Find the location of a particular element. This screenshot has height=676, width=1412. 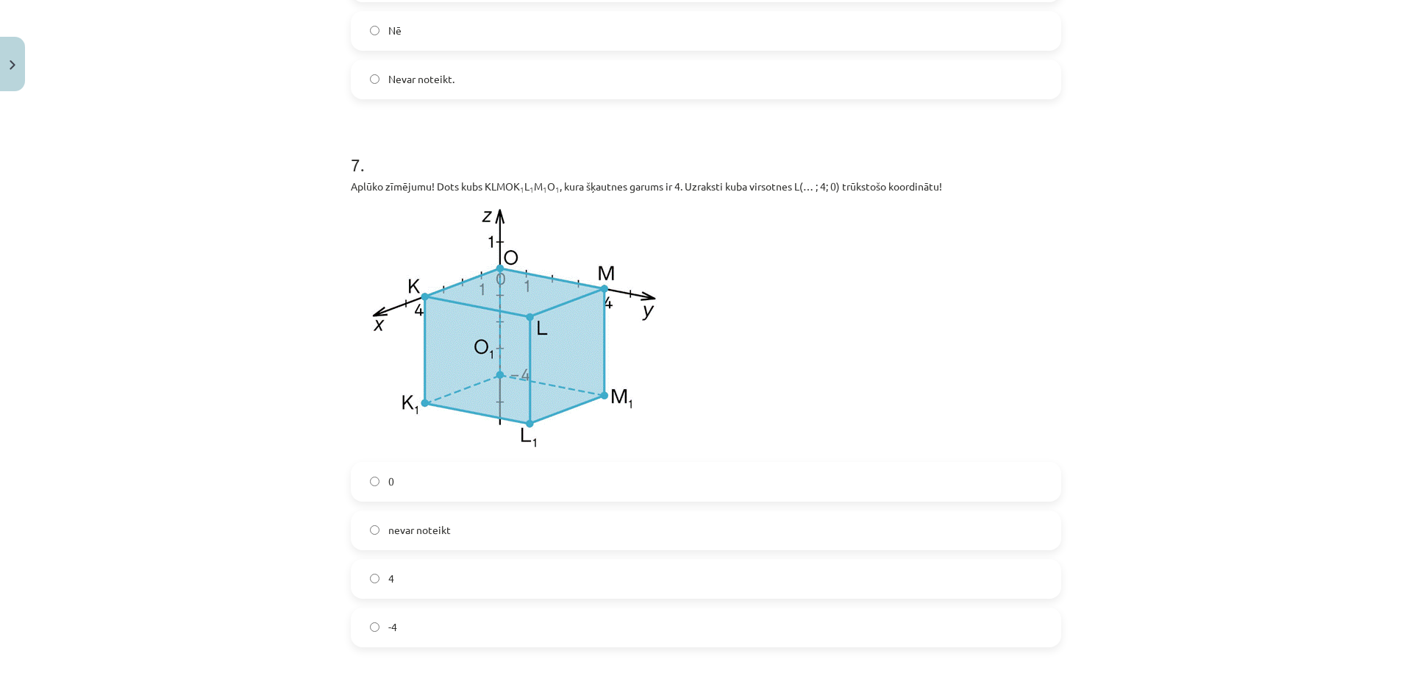

input: Nē is located at coordinates (374, 30).